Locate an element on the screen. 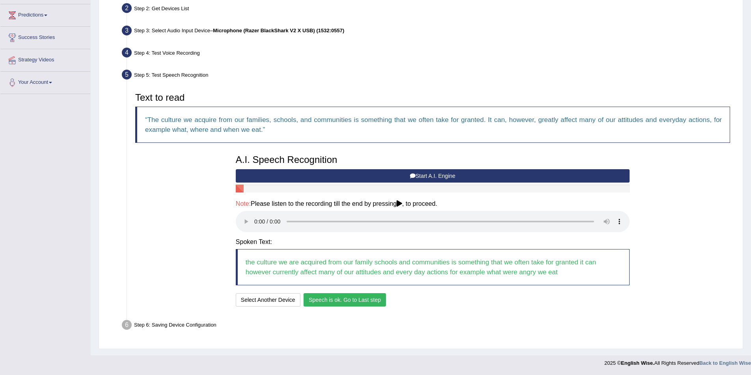 This screenshot has height=375, width=751. a: Predictions is located at coordinates (45, 14).